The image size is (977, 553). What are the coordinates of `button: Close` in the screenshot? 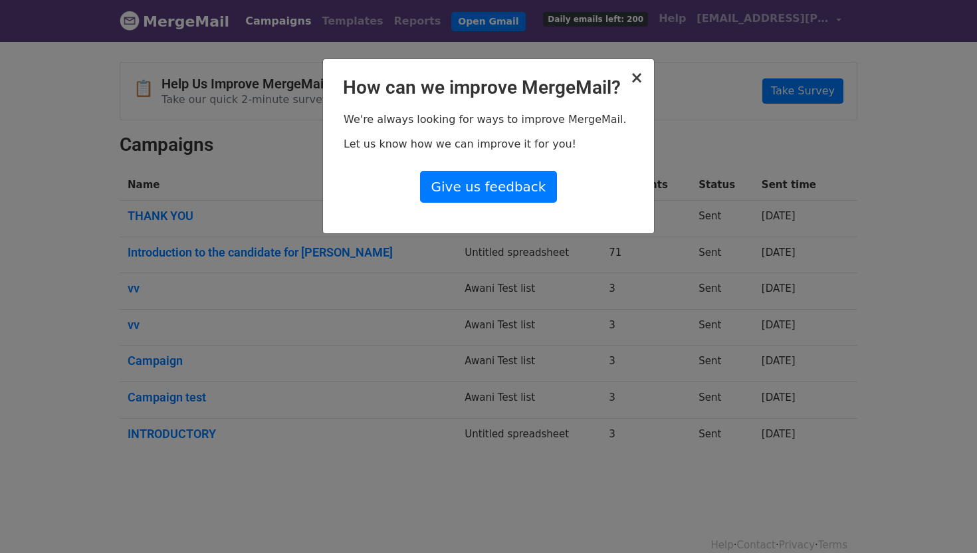 It's located at (637, 78).